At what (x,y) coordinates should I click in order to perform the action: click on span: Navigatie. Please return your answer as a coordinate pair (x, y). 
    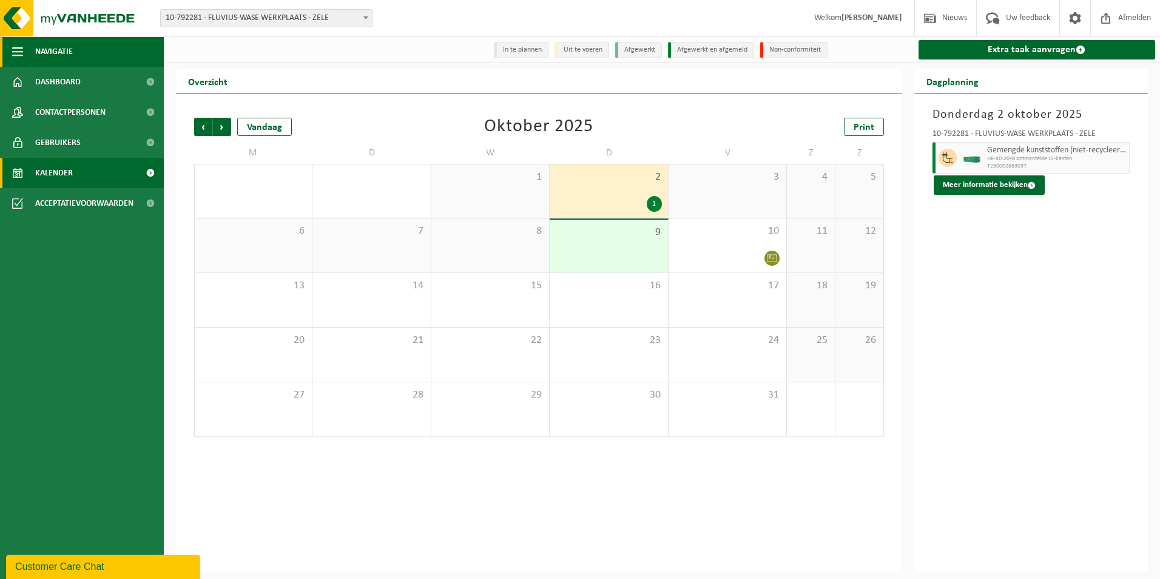
    Looking at the image, I should click on (54, 52).